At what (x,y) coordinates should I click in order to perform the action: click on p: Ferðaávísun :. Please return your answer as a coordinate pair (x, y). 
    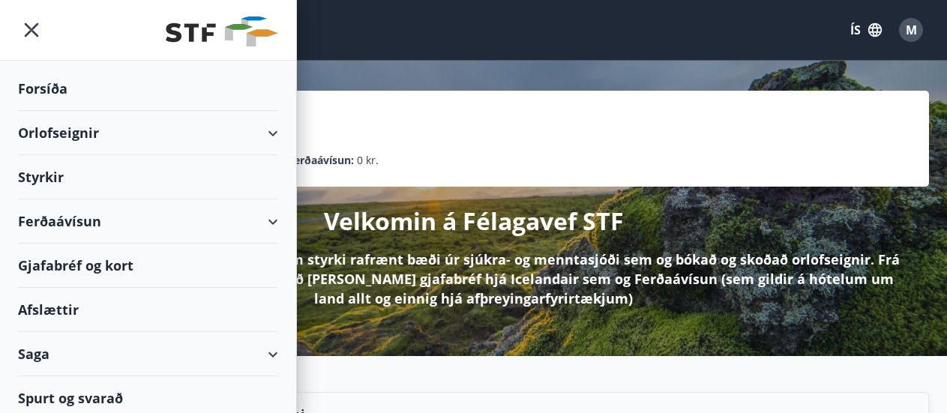
    Looking at the image, I should click on (321, 160).